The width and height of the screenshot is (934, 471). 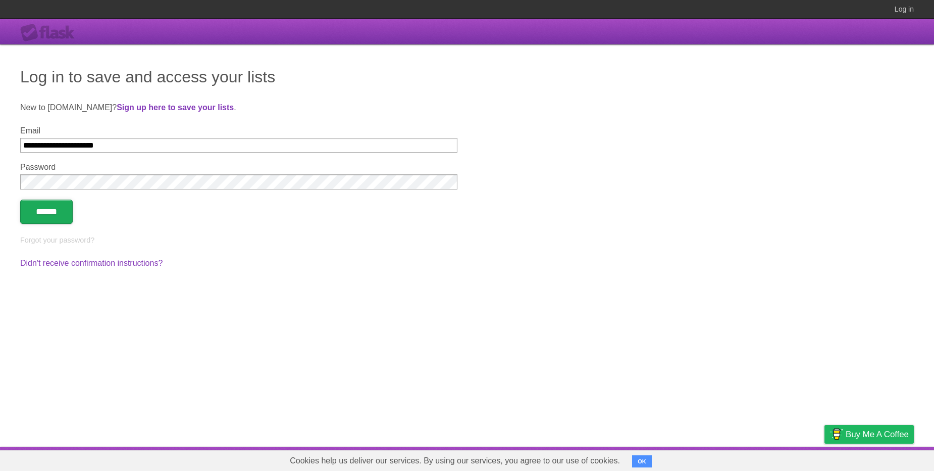 What do you see at coordinates (239, 131) in the screenshot?
I see `label: Email` at bounding box center [239, 131].